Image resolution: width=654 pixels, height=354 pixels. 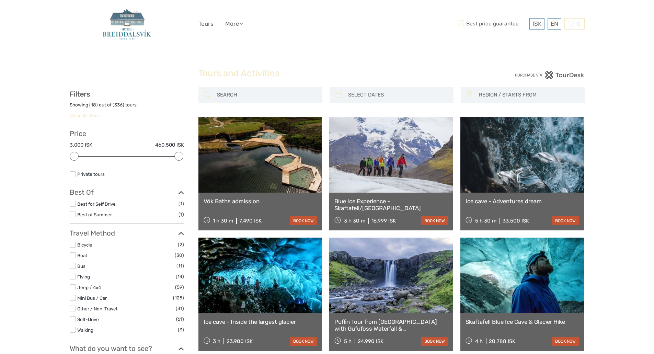 What do you see at coordinates (80, 94) in the screenshot?
I see `strong: Filters` at bounding box center [80, 94].